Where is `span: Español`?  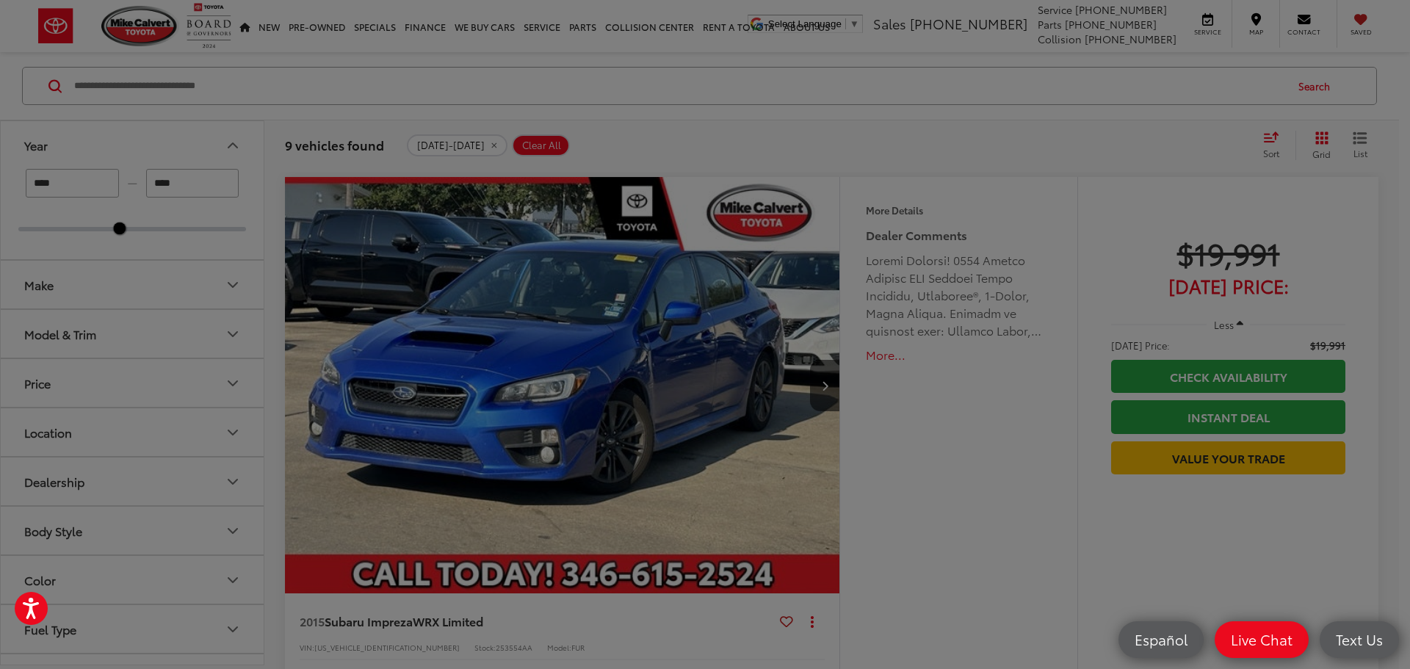 span: Español is located at coordinates (1161, 639).